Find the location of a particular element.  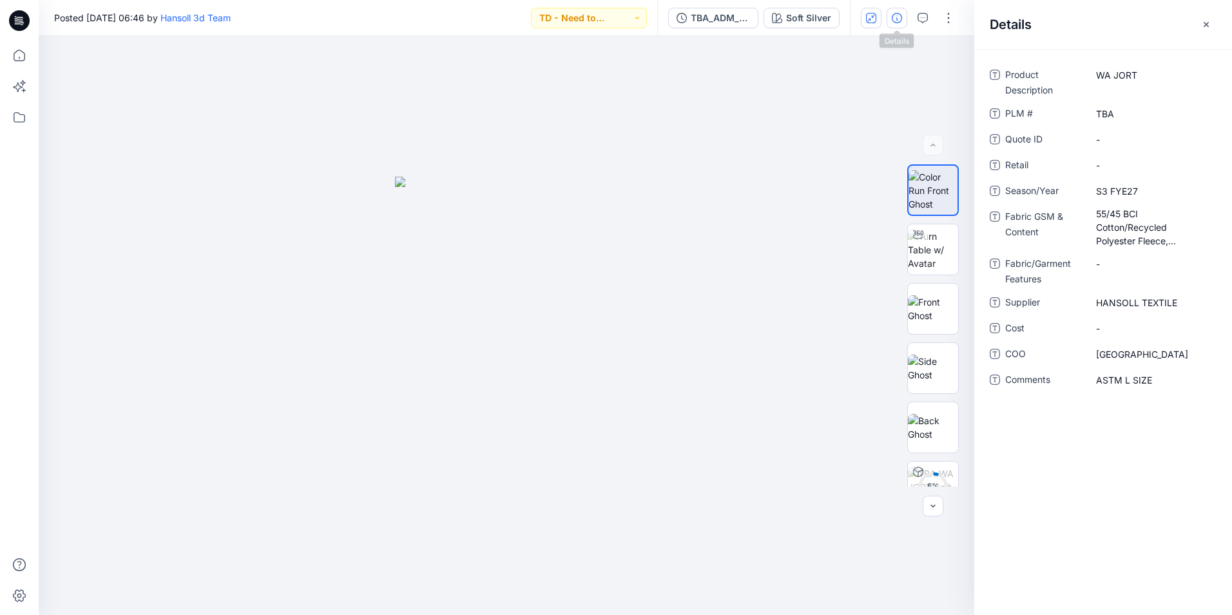

img: eyJhbGciOiJIUzI1NiIsImtpZCI6IjAiLCJzbHQiOiJzZXMiLCJ0eXAiOiJKV1QifQ.eyJkYXRhIjp7InR5cGUiOiJzdG9yYW... is located at coordinates (507, 396).